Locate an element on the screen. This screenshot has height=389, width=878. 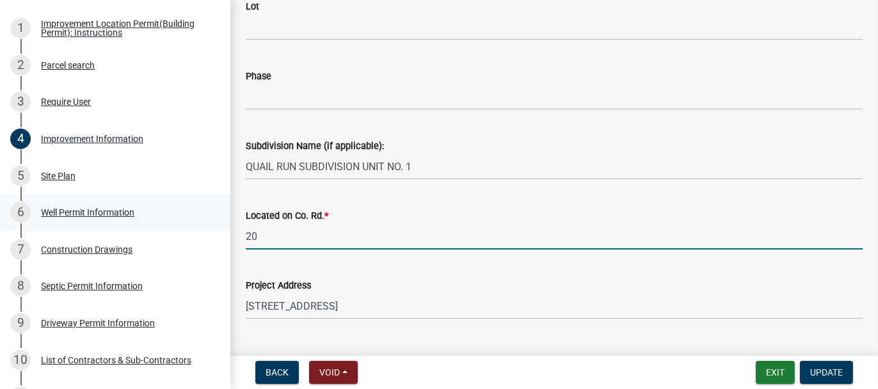
span: Update is located at coordinates (826, 372).